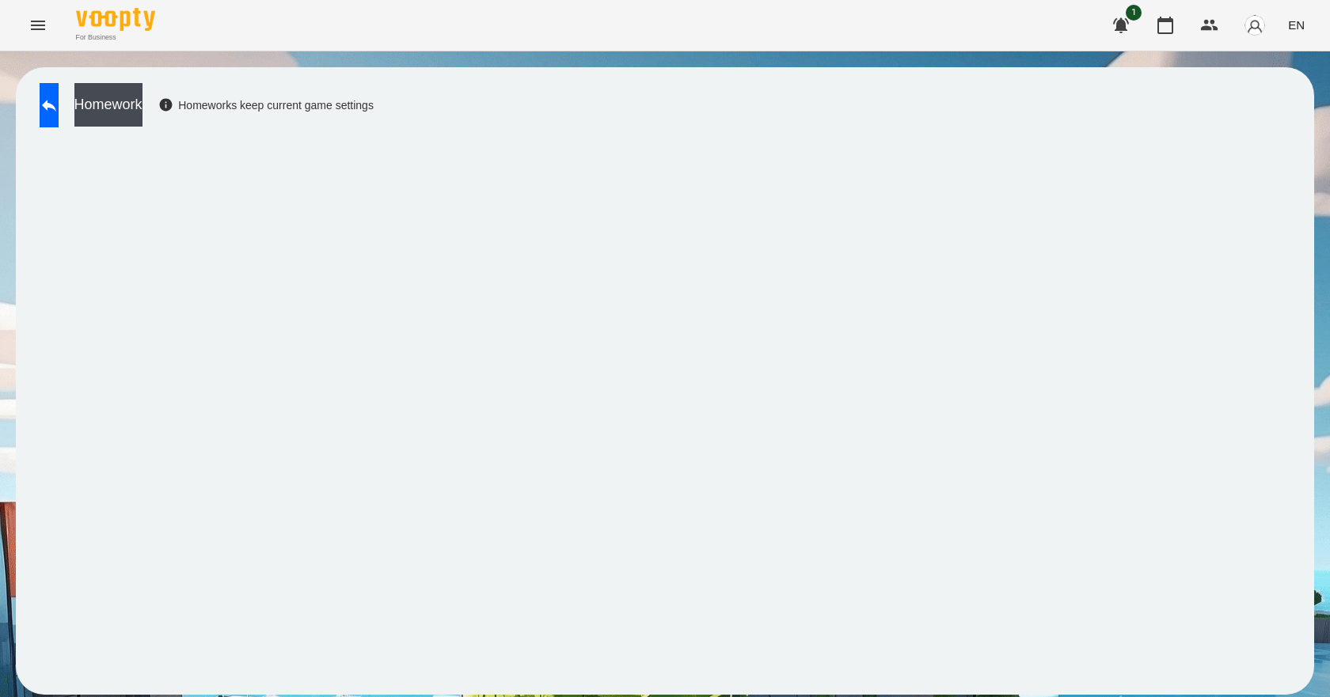 The height and width of the screenshot is (697, 1330). I want to click on span: EN, so click(1296, 25).